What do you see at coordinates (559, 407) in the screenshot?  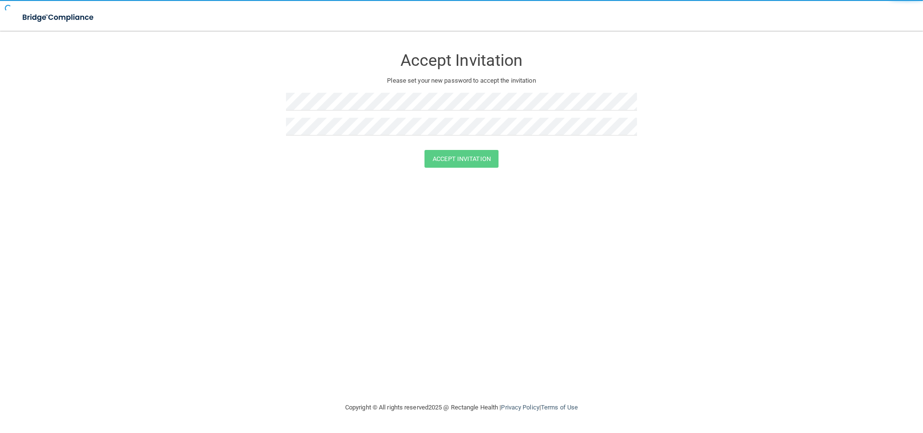 I see `a: Terms of Use` at bounding box center [559, 407].